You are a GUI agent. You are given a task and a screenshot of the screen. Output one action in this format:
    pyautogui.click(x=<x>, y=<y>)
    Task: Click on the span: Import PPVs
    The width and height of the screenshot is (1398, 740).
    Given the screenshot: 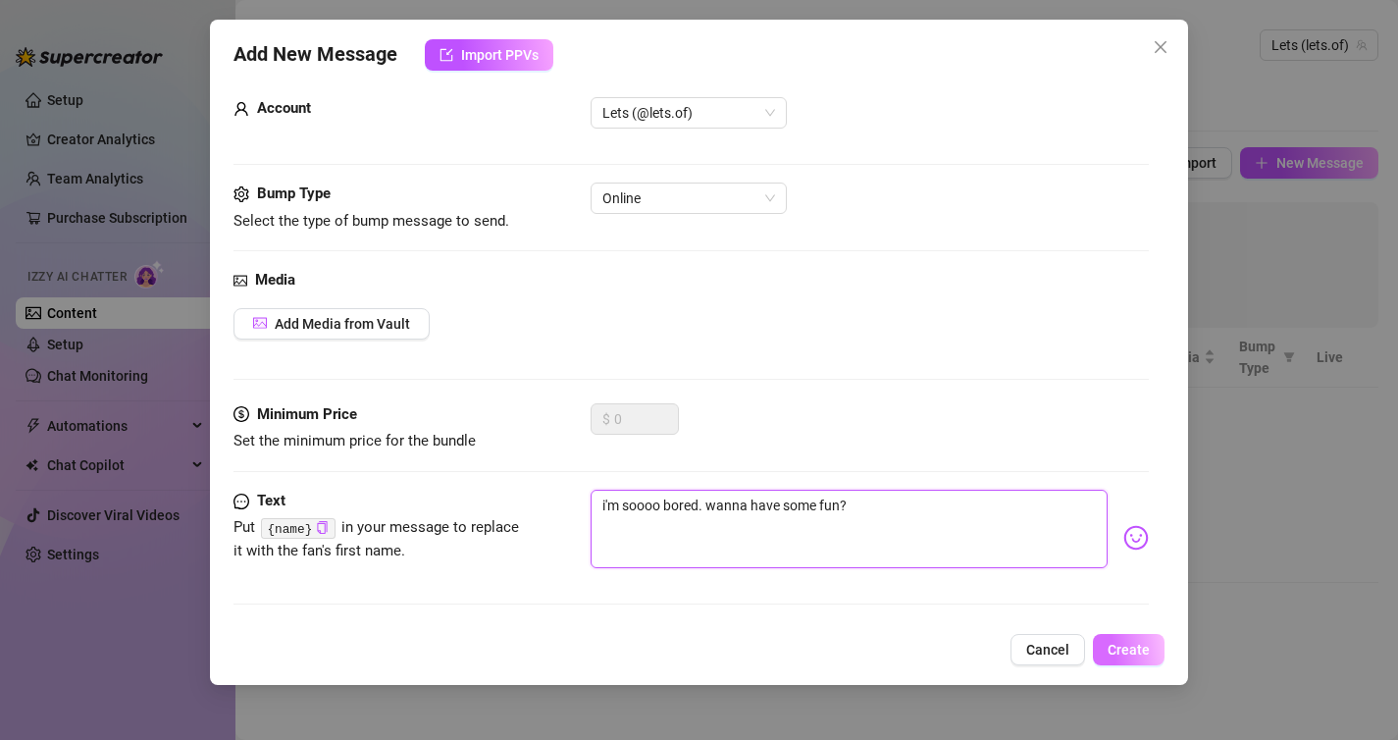 What is the action you would take?
    pyautogui.click(x=499, y=55)
    